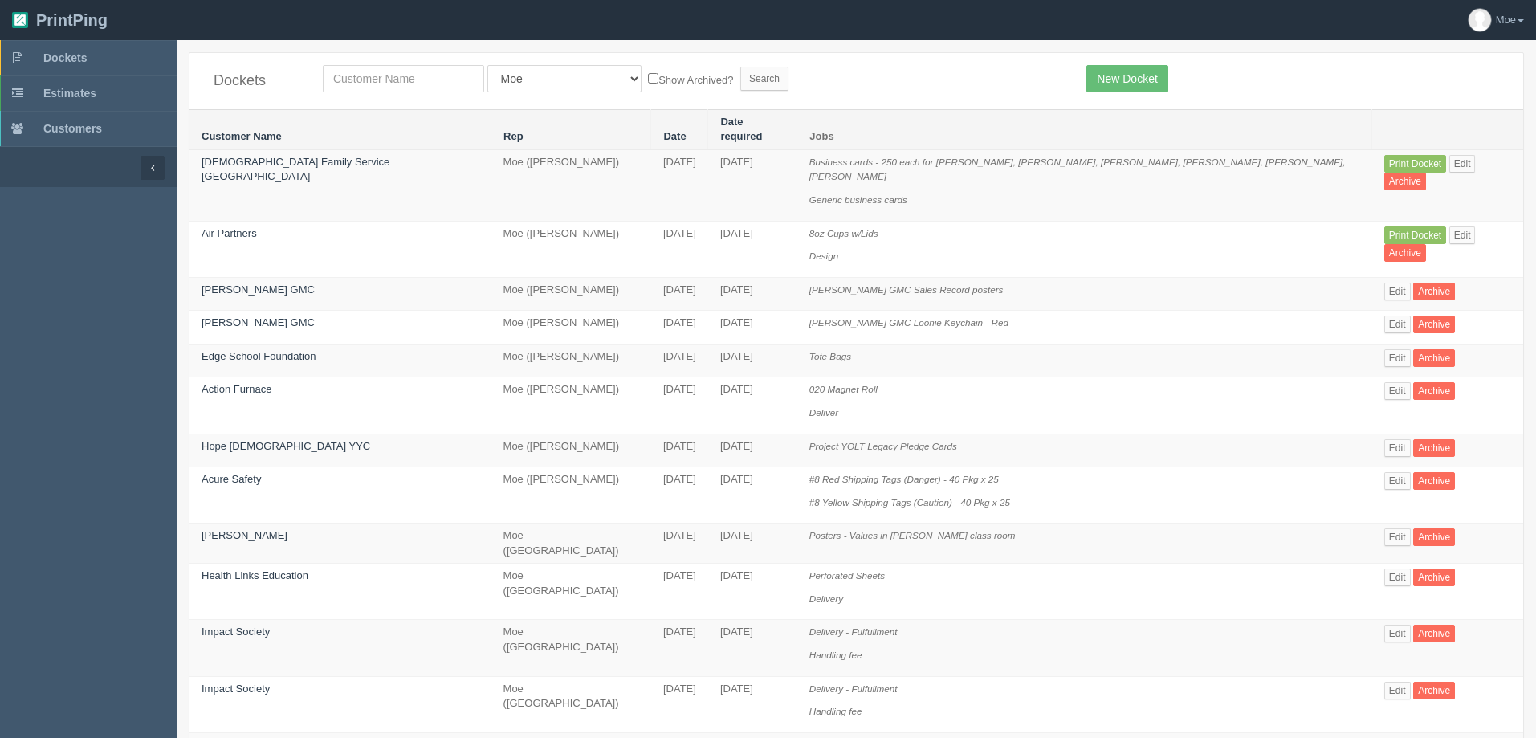  What do you see at coordinates (513, 136) in the screenshot?
I see `a: Rep` at bounding box center [513, 136].